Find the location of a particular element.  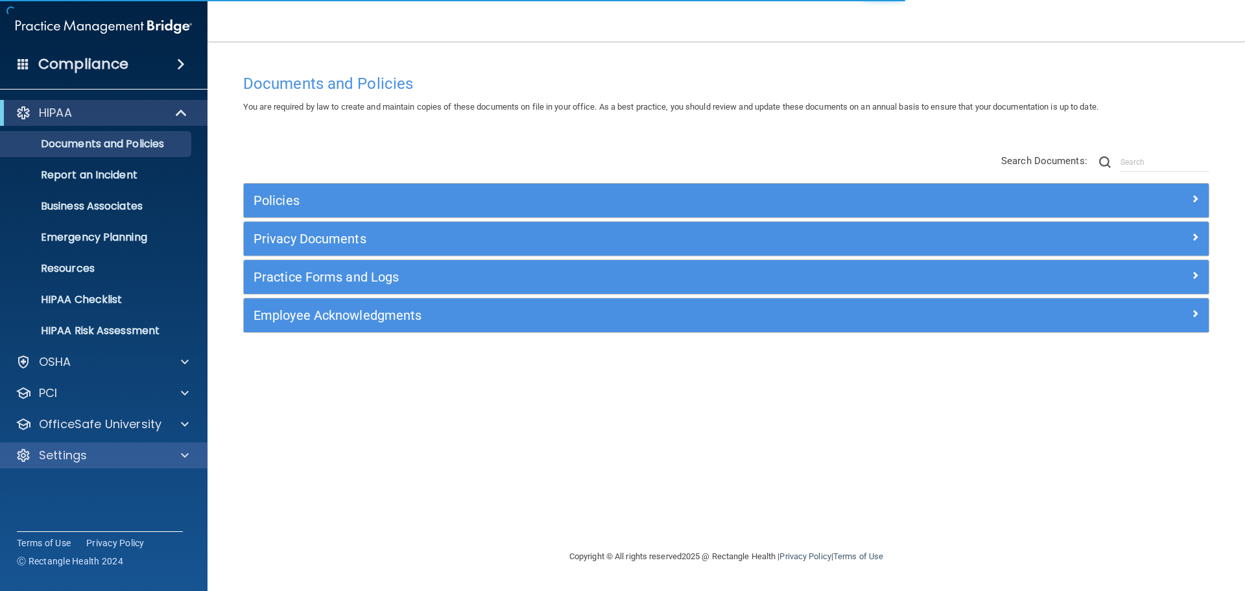

input: Search is located at coordinates (1164, 162).